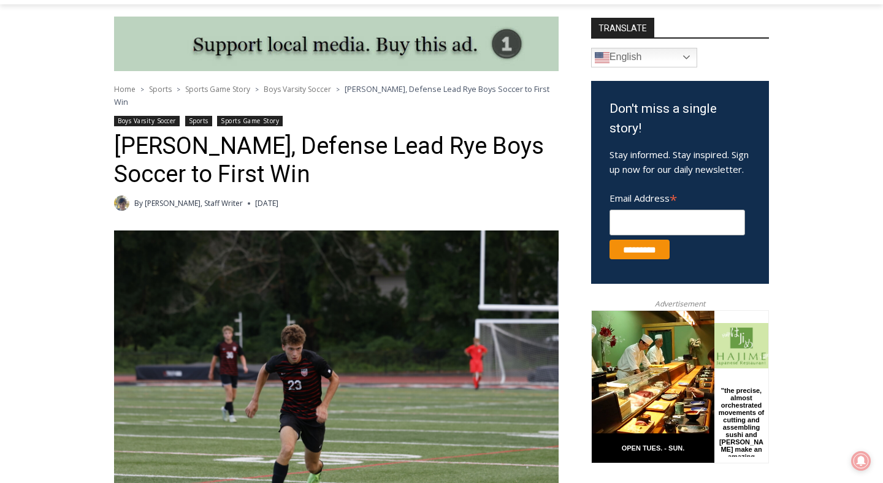 The width and height of the screenshot is (883, 483). Describe the element at coordinates (139, 203) in the screenshot. I see `span: By` at that location.